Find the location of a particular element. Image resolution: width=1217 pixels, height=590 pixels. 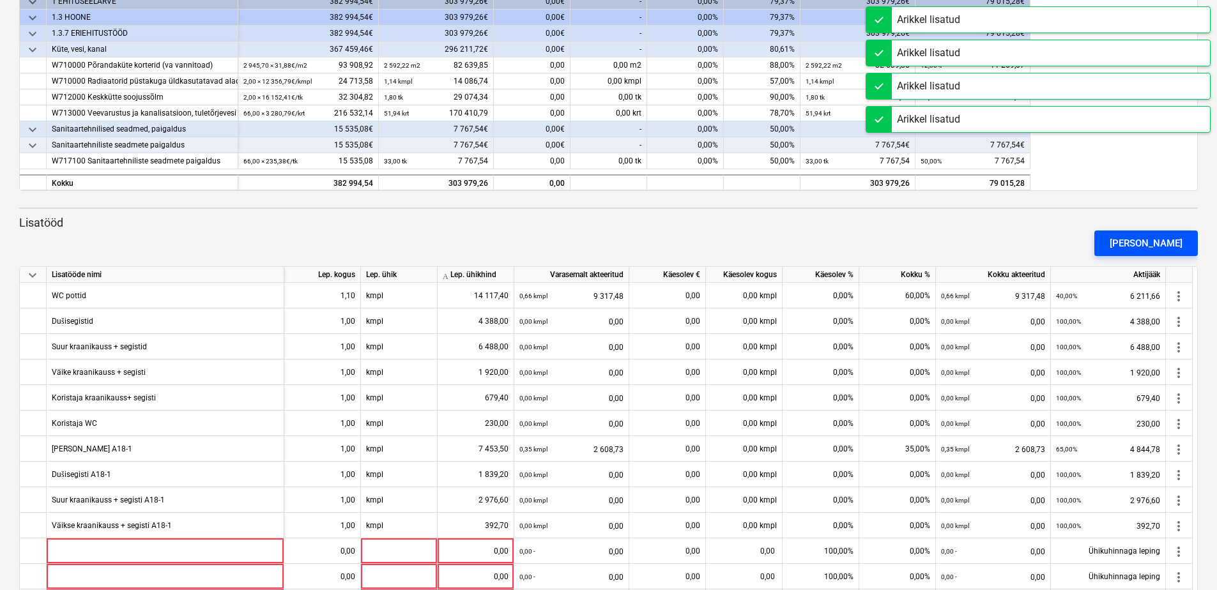

div: W713000 Veevarustus ja kanalisatsioon, tuletõrjevesi korterites sh kaugloetavad veemõõtjad is located at coordinates (142, 113).